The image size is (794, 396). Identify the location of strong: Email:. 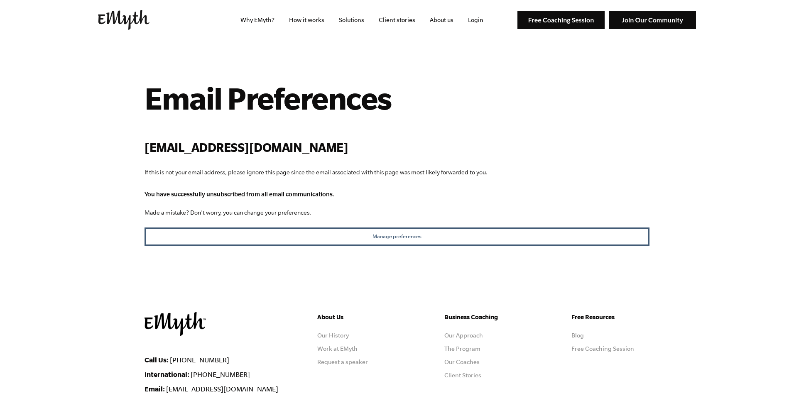
(155, 389).